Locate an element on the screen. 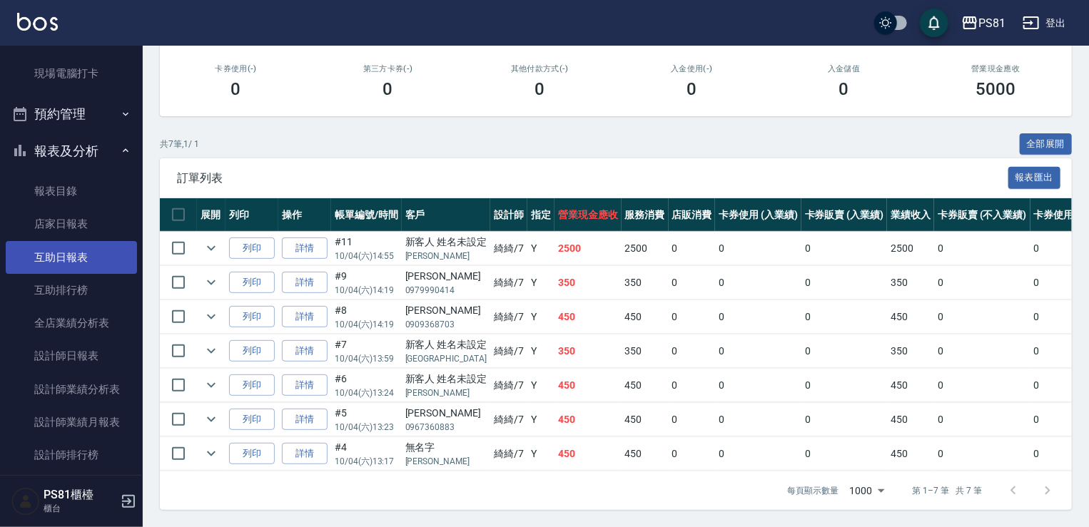 This screenshot has height=527, width=1089. th: 列印 is located at coordinates (252, 215).